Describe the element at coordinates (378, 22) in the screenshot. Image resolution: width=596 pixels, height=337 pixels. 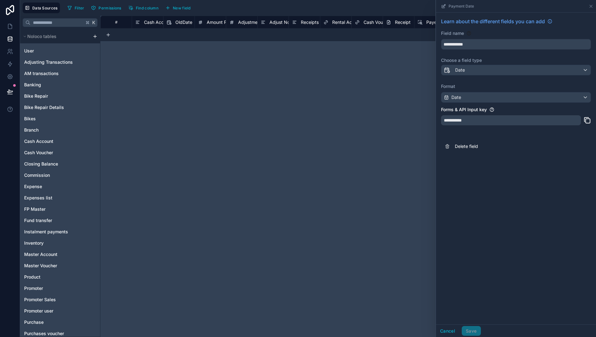
I see `span: Cash Voucher` at that location.